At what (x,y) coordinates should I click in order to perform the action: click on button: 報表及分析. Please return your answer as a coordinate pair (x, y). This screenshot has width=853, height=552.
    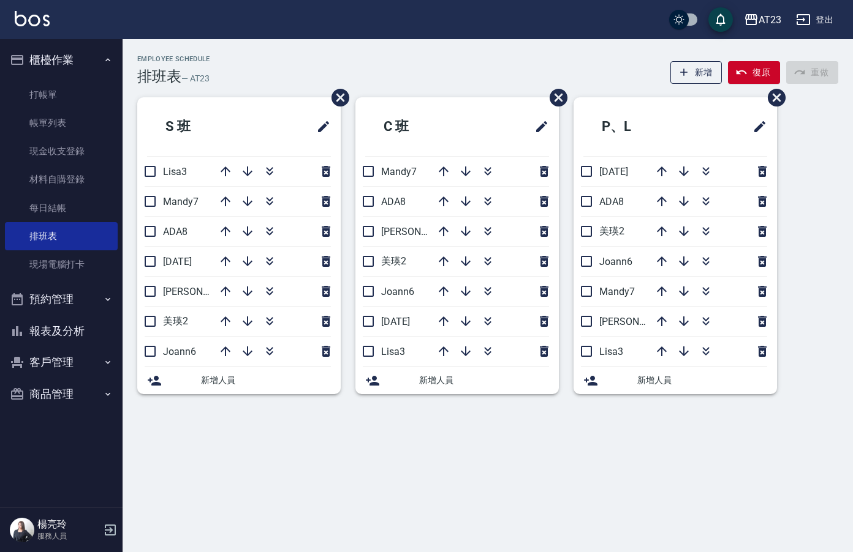
    Looking at the image, I should click on (61, 331).